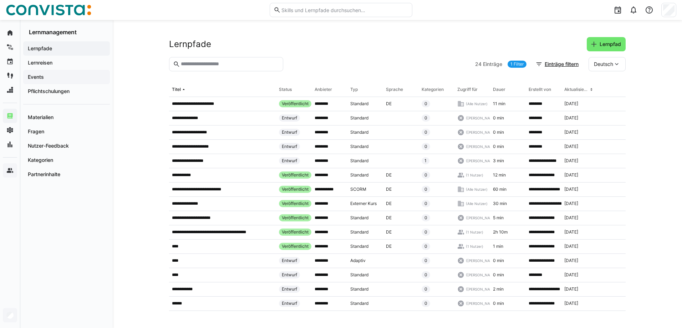  I want to click on button: Einträge filtern, so click(558, 64).